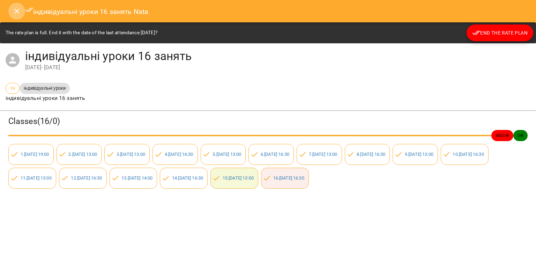 This screenshot has width=536, height=255. What do you see at coordinates (45, 98) in the screenshot?
I see `p: індивідуальні уроки 16 занять` at bounding box center [45, 98].